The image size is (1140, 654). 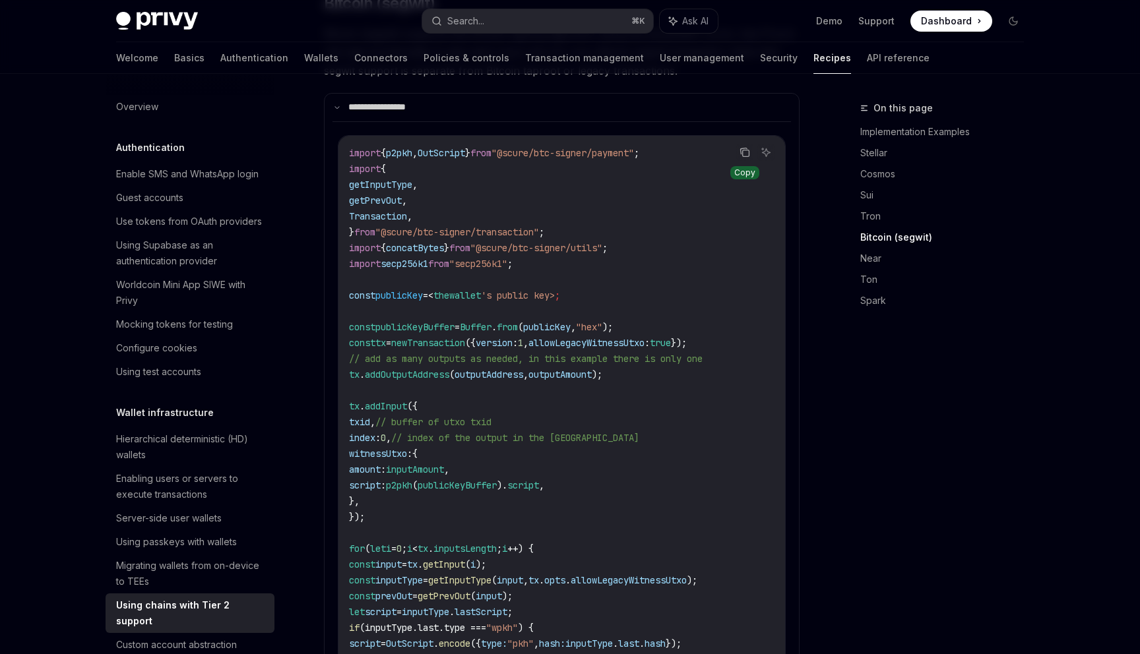 What do you see at coordinates (191, 614) in the screenshot?
I see `div: Using chains with Tier 2 support` at bounding box center [191, 614].